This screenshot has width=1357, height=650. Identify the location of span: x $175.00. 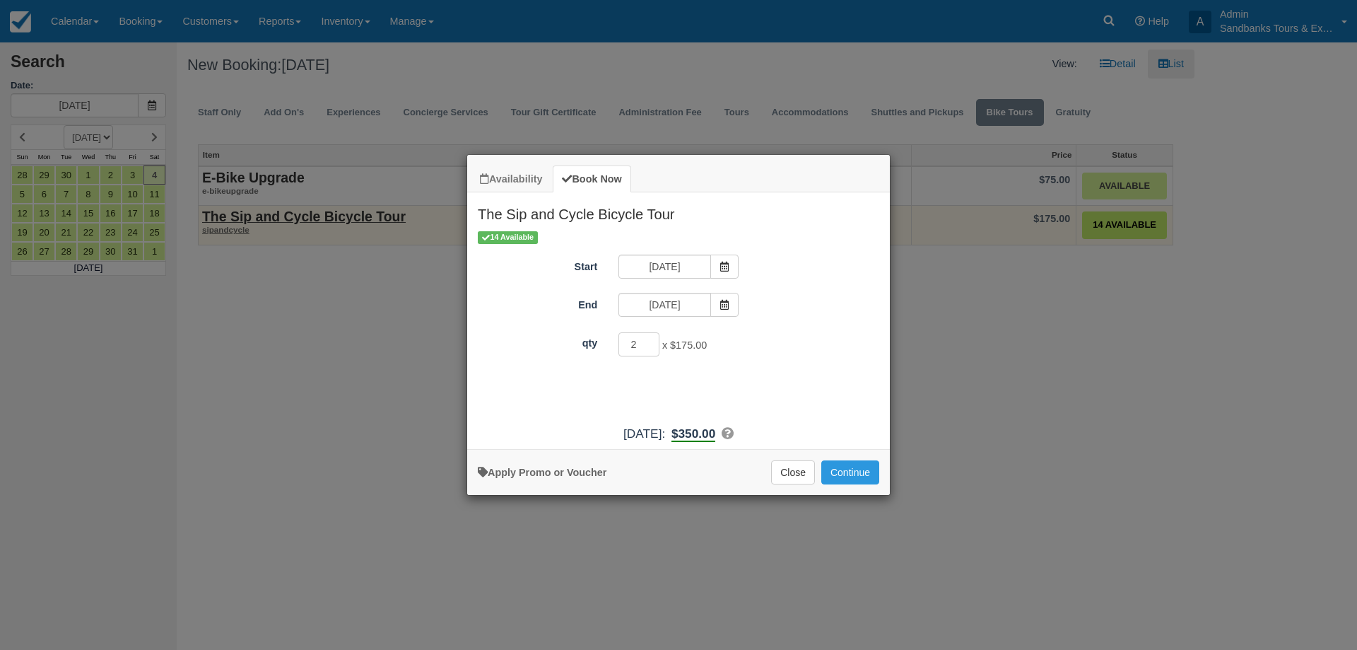
(684, 346).